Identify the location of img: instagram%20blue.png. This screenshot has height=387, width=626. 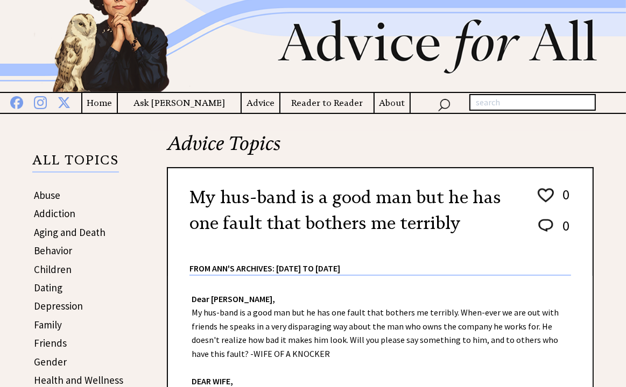
(40, 102).